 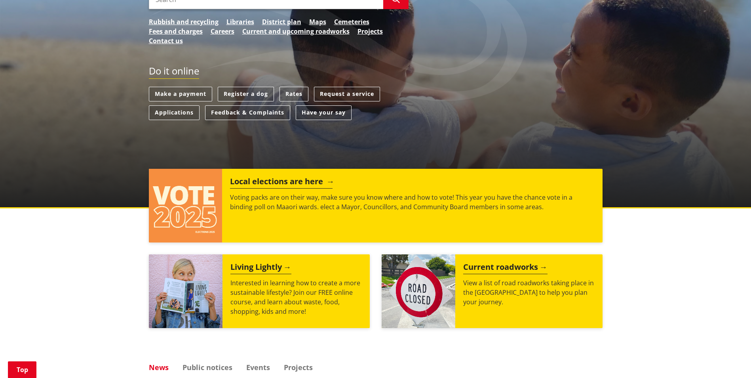 I want to click on a: Careers, so click(x=223, y=31).